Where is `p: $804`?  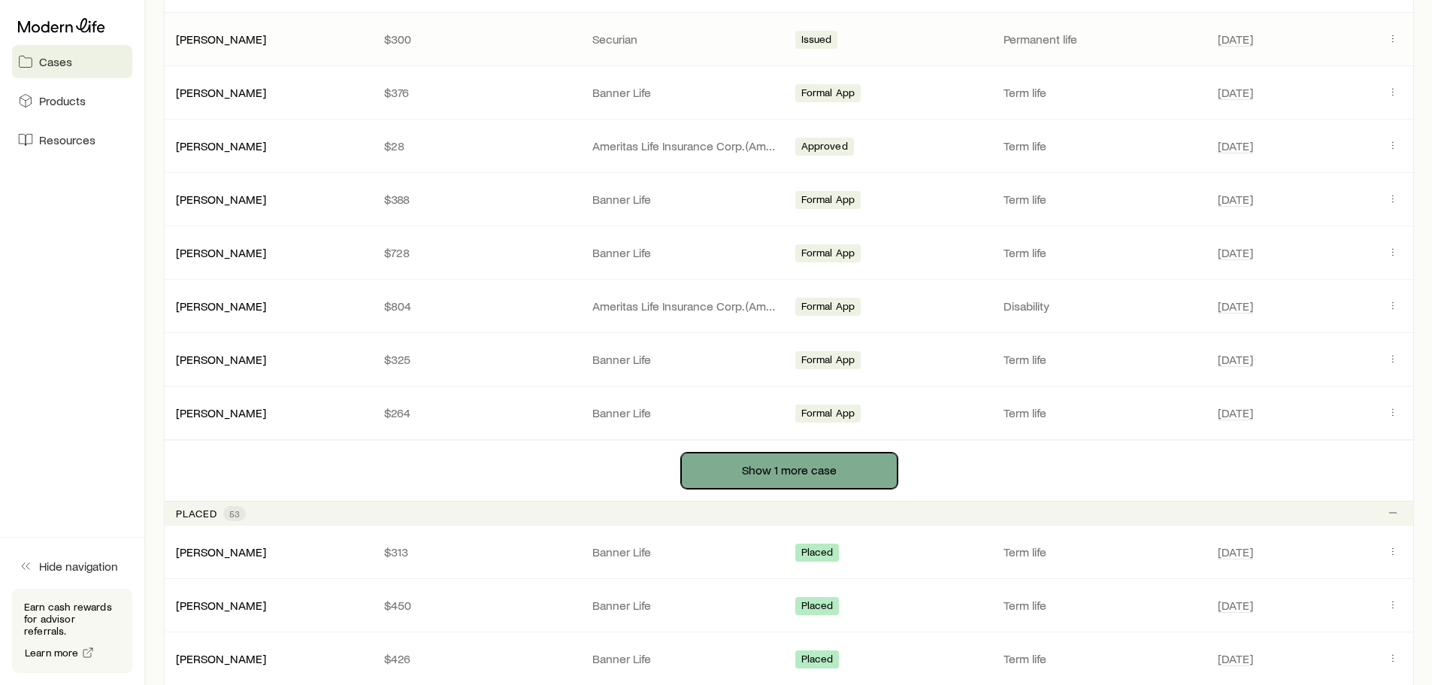
p: $804 is located at coordinates (476, 306).